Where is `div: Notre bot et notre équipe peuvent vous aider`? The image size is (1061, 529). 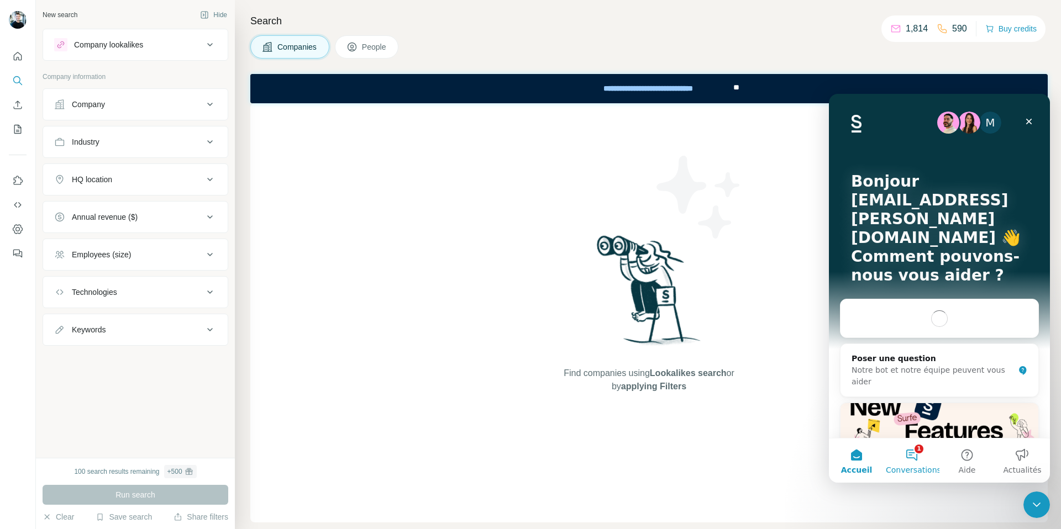 div: Notre bot et notre équipe peuvent vous aider is located at coordinates (104, 282).